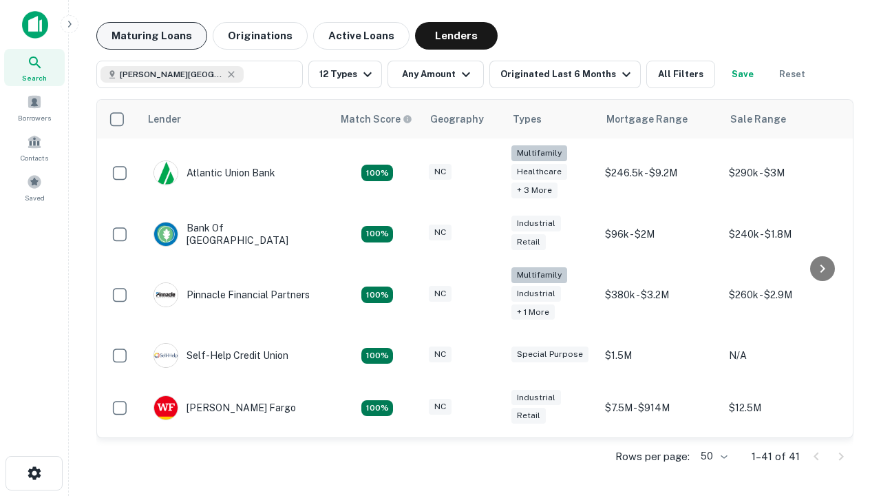 The image size is (881, 496). Describe the element at coordinates (758, 119) in the screenshot. I see `div: Sale Range` at that location.